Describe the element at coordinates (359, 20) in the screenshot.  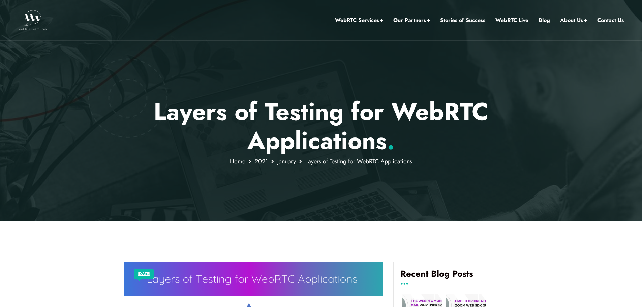
I see `a: WebRTC Services` at that location.